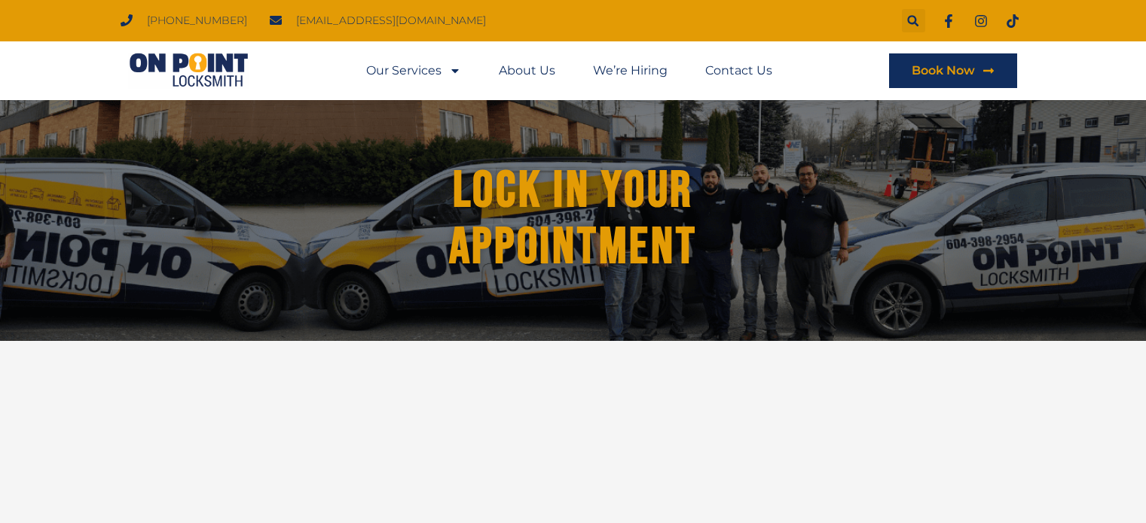 Image resolution: width=1146 pixels, height=523 pixels. Describe the element at coordinates (738, 71) in the screenshot. I see `a: Contact Us` at that location.